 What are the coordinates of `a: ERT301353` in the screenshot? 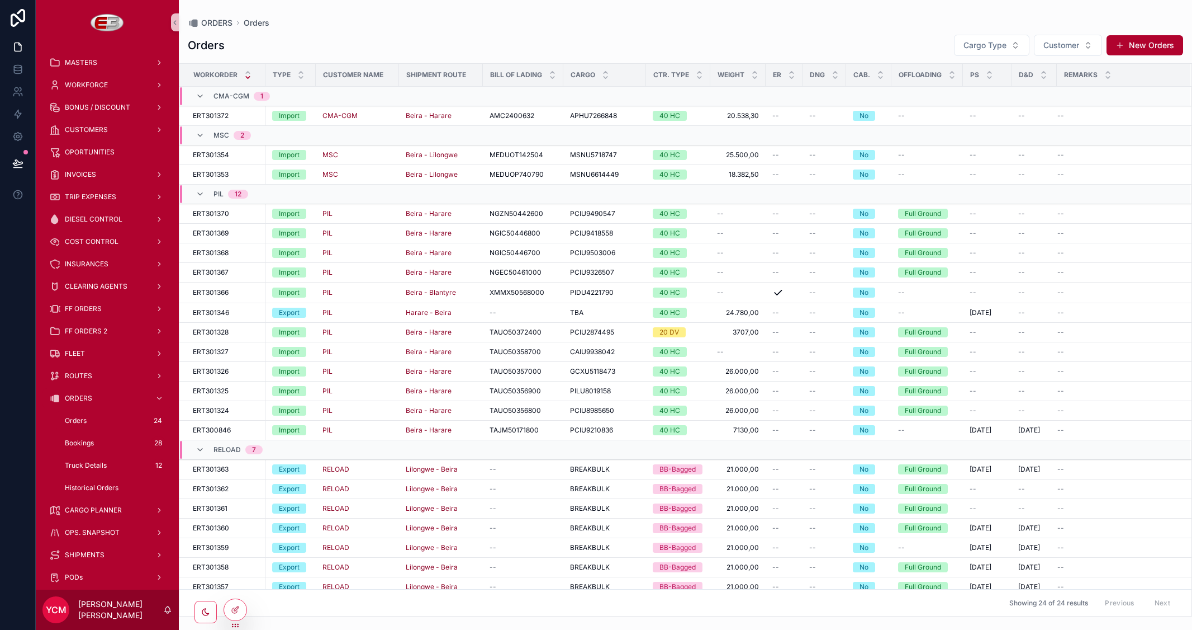 It's located at (226, 174).